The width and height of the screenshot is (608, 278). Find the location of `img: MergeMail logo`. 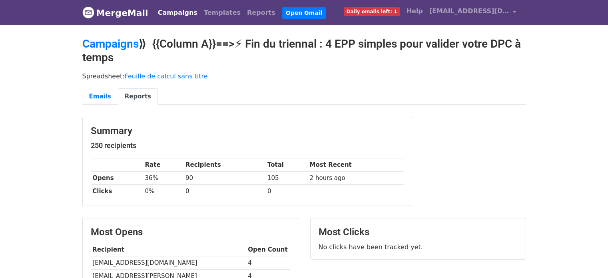

img: MergeMail logo is located at coordinates (88, 12).